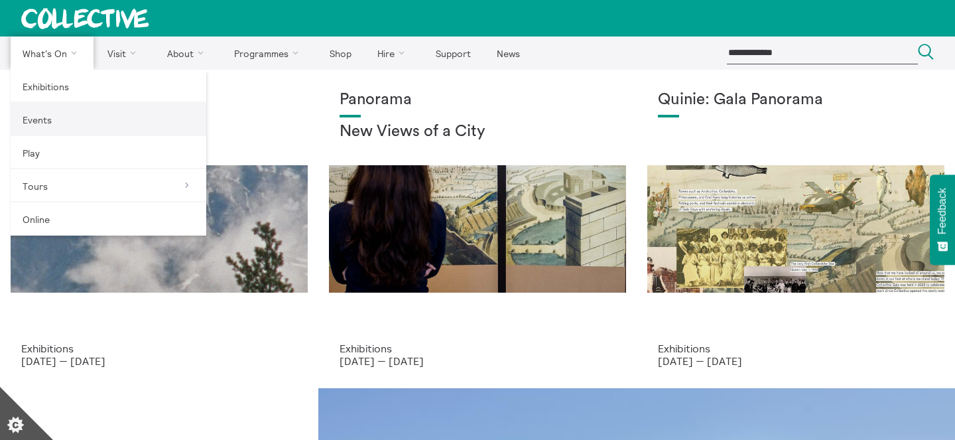 This screenshot has width=955, height=440. Describe the element at coordinates (478, 100) in the screenshot. I see `h1: Panorama` at that location.